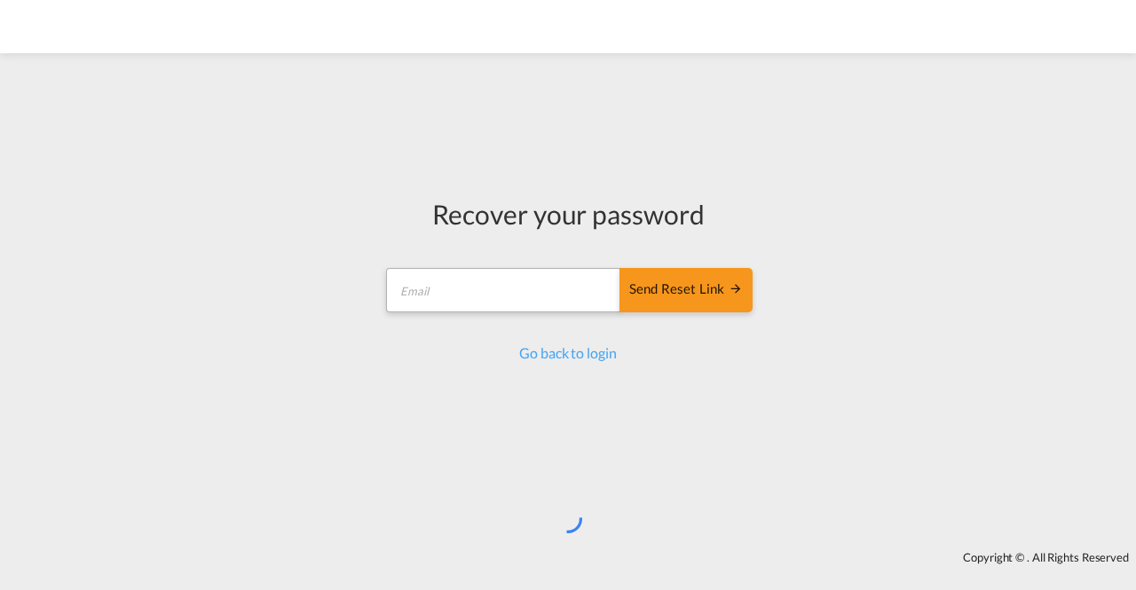 The width and height of the screenshot is (1136, 590). What do you see at coordinates (686, 290) in the screenshot?
I see `button: SEND RESET LINK` at bounding box center [686, 290].